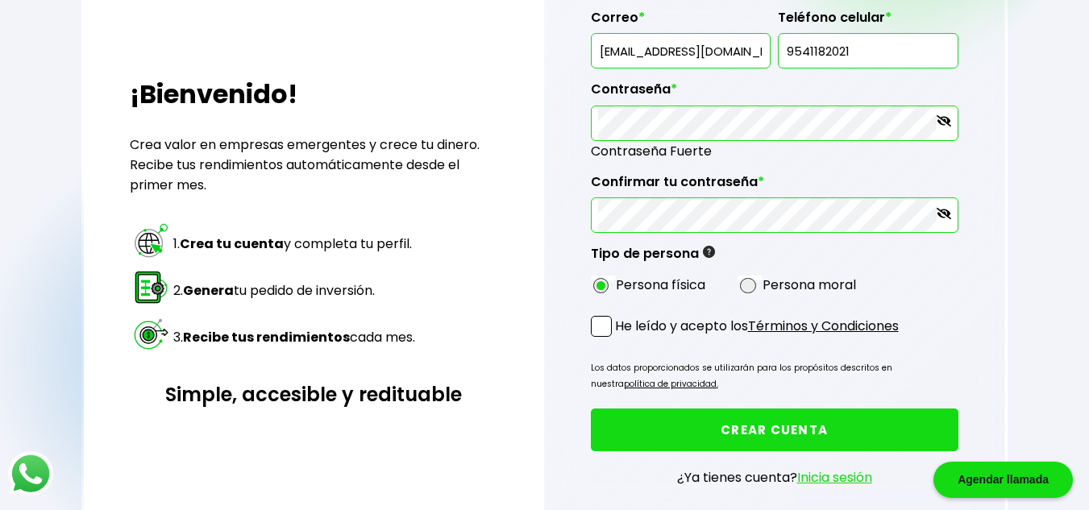 Image resolution: width=1089 pixels, height=510 pixels. I want to click on label: Correo, so click(680, 22).